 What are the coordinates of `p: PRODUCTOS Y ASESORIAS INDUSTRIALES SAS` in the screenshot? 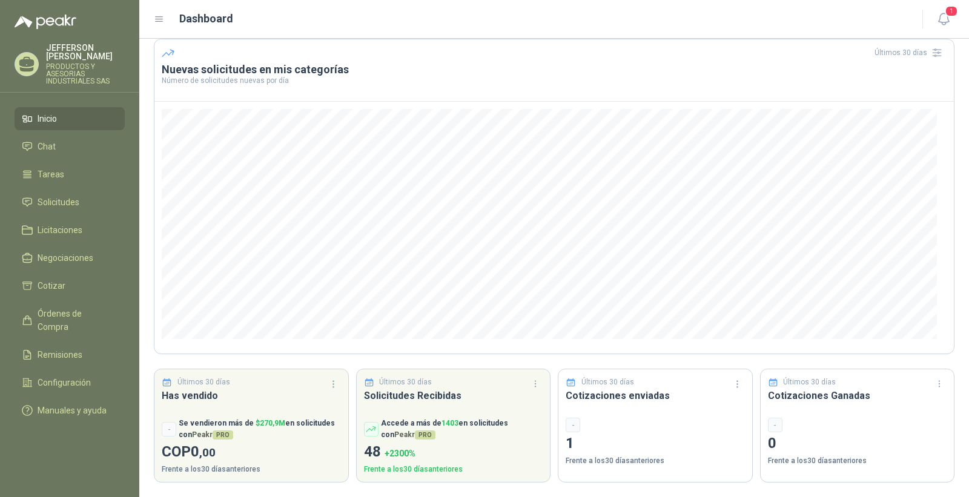 It's located at (85, 74).